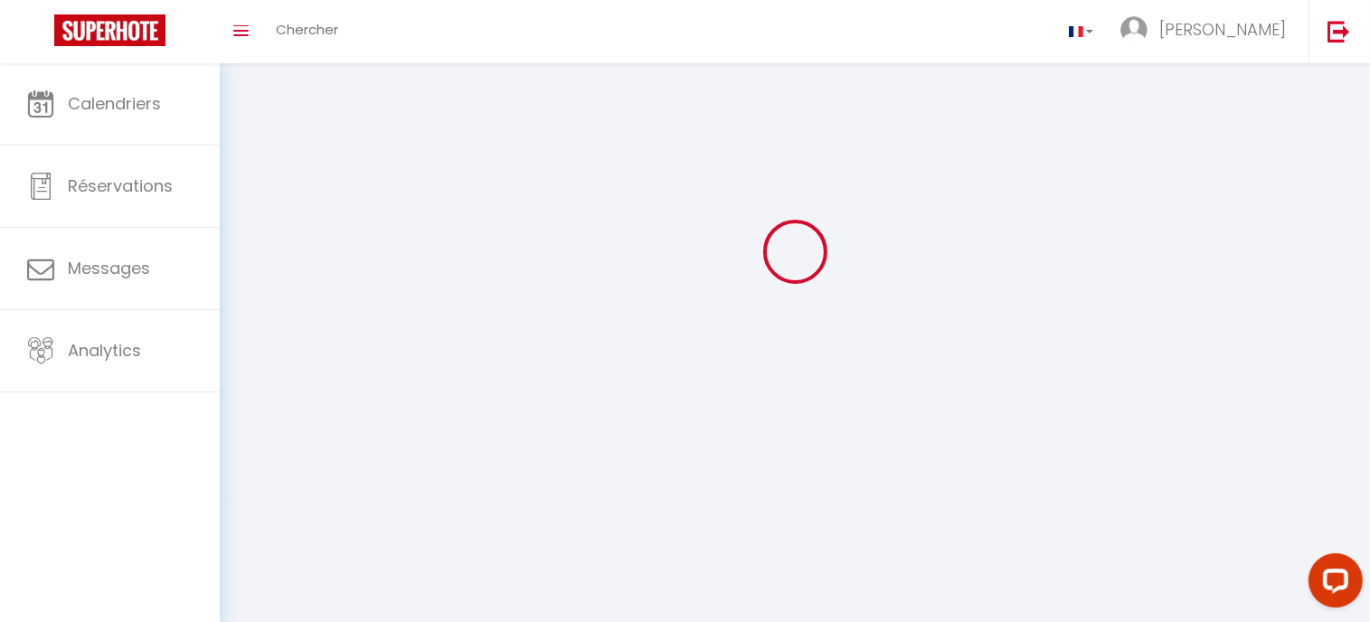 This screenshot has height=622, width=1370. I want to click on span: Analytics, so click(104, 350).